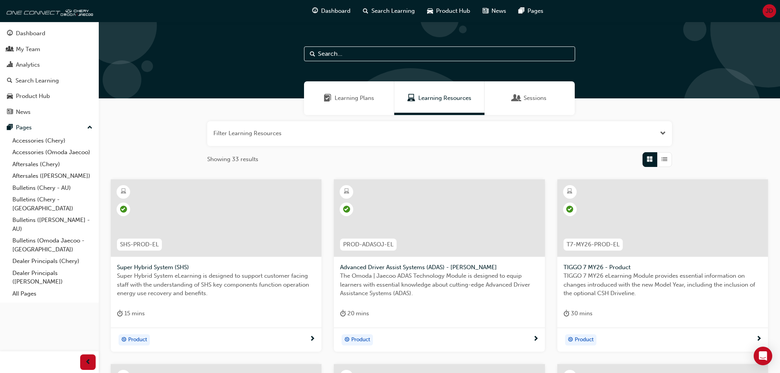 This screenshot has height=373, width=780. What do you see at coordinates (52, 141) in the screenshot?
I see `a: Accessories (Chery)` at bounding box center [52, 141].